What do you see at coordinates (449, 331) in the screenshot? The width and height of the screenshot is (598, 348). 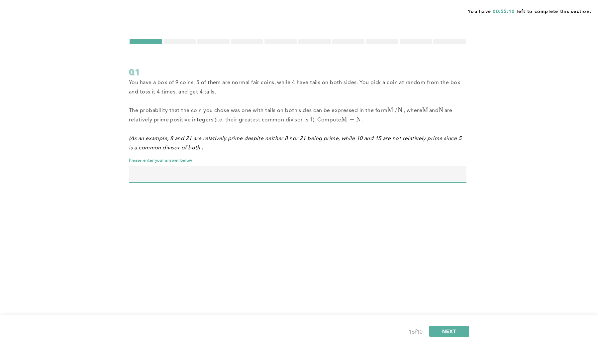 I see `span: NEXT` at bounding box center [449, 331].